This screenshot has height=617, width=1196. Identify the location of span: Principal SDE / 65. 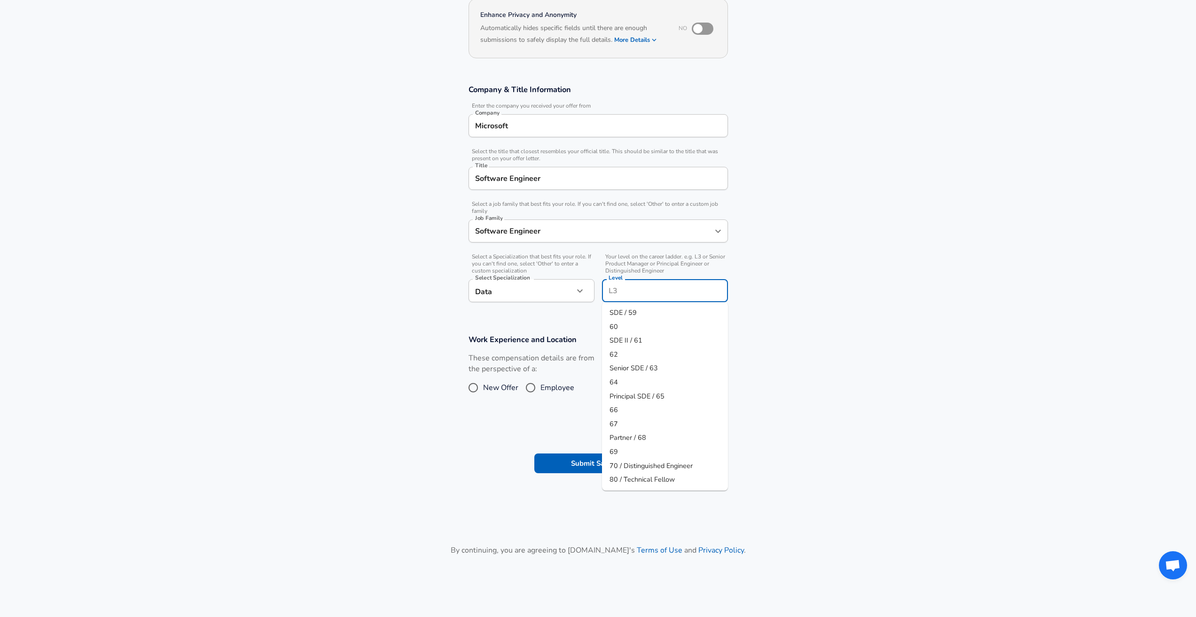
(637, 396).